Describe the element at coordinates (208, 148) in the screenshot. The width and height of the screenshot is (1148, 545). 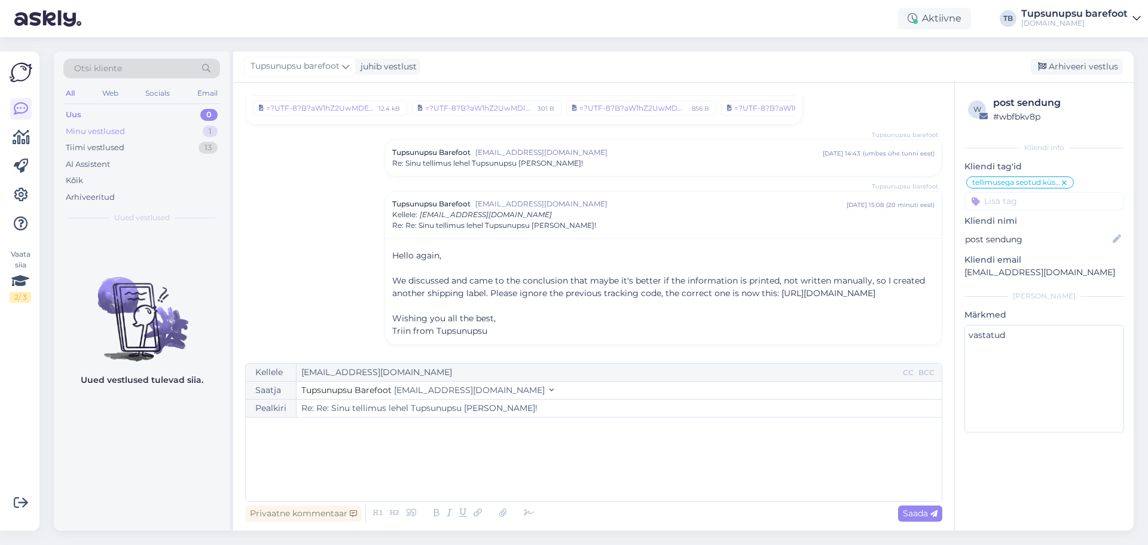
I see `div: 13` at that location.